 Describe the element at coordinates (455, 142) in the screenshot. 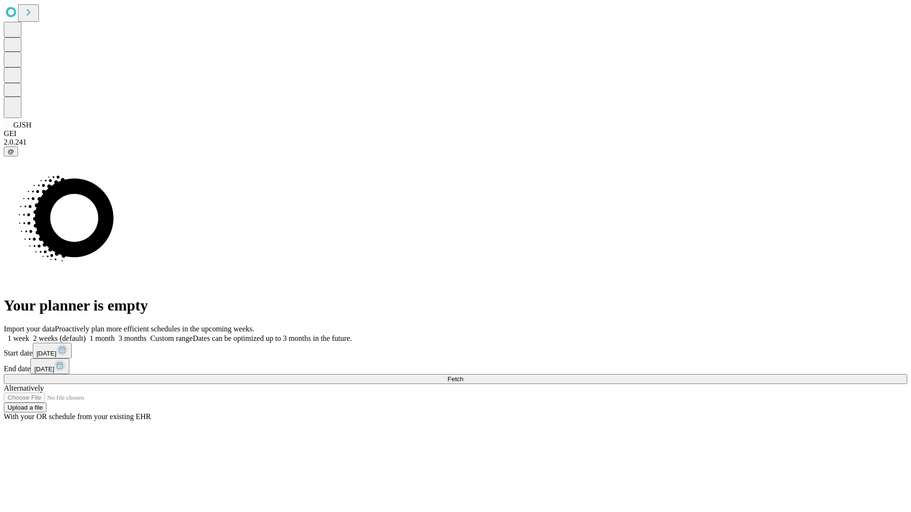

I see `div: 2.0.241` at that location.